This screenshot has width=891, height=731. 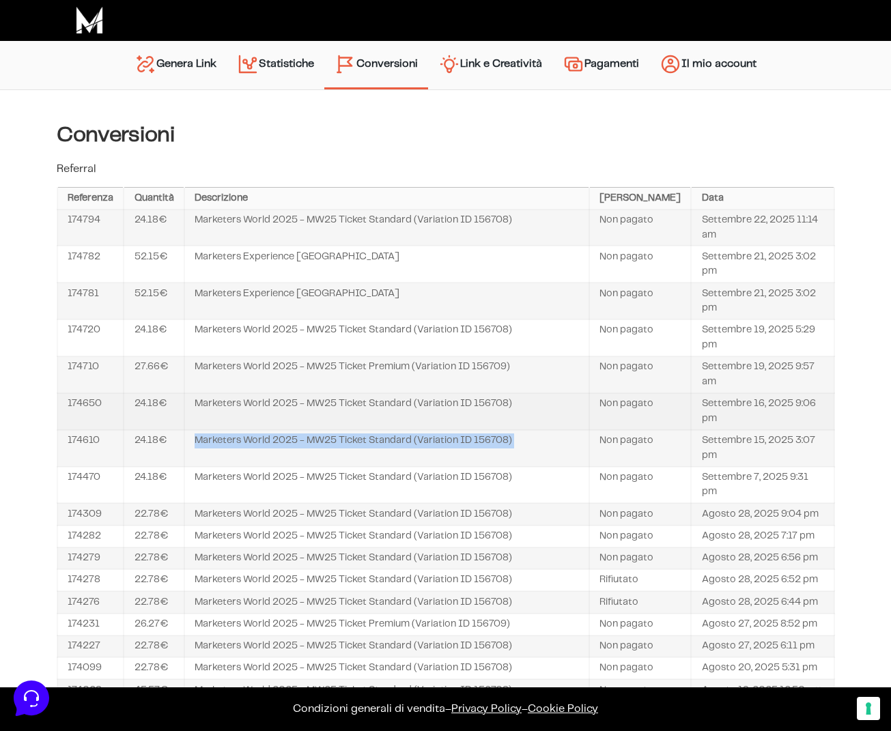 What do you see at coordinates (369, 709) in the screenshot?
I see `a: Condizioni generali di vendita` at bounding box center [369, 709].